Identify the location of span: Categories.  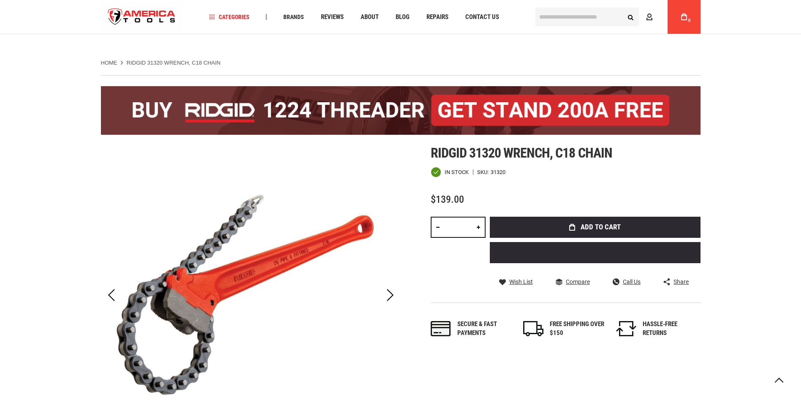
(229, 17).